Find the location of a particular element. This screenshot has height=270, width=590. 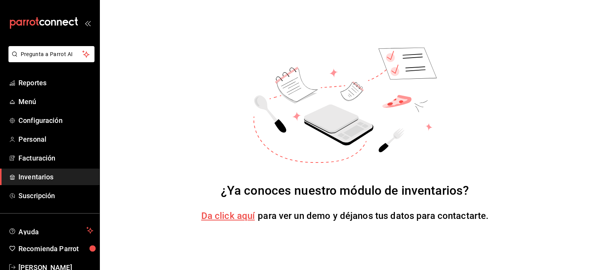

span: Reportes is located at coordinates (56, 83).